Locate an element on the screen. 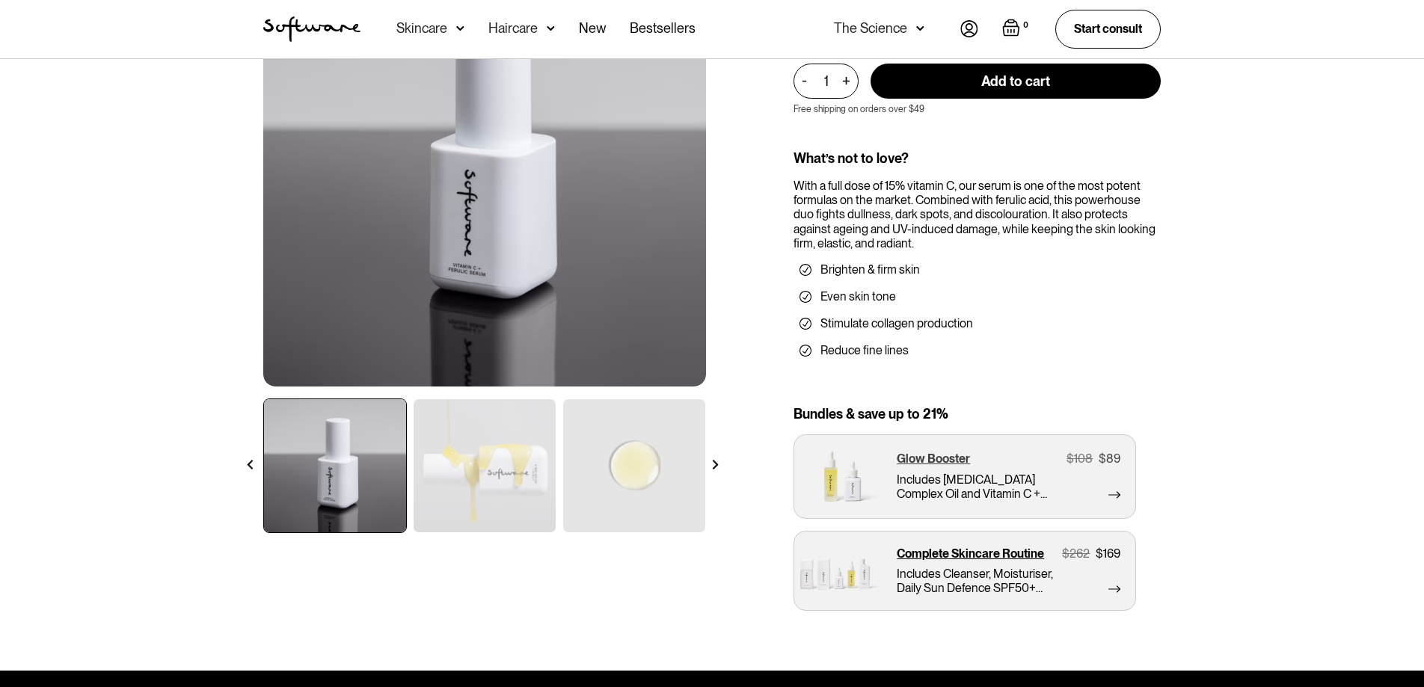 This screenshot has width=1424, height=687. input: Add to cart is located at coordinates (1015, 81).